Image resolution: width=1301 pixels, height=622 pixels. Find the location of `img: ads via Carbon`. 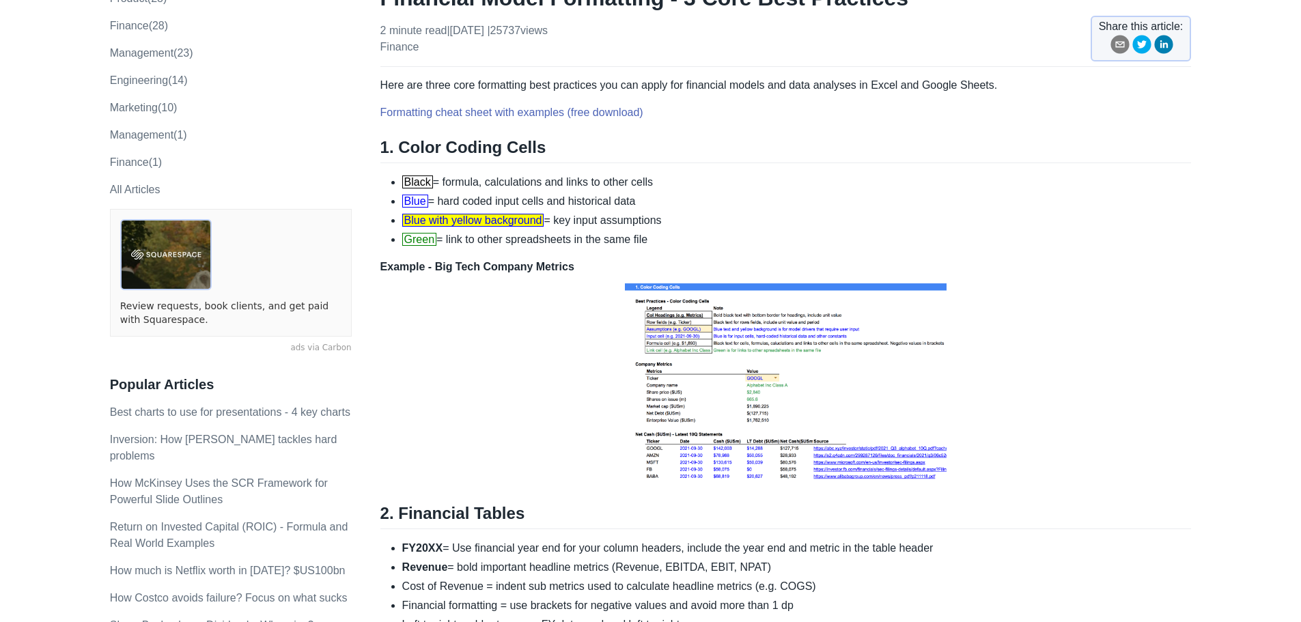

img: ads via Carbon is located at coordinates (166, 255).